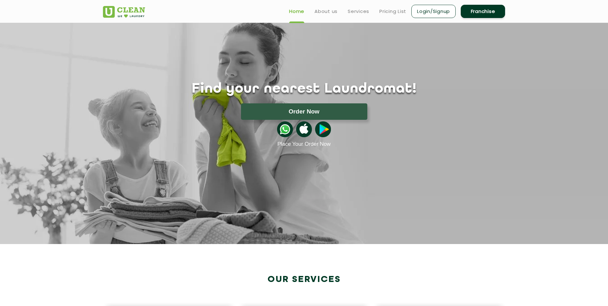 Image resolution: width=608 pixels, height=306 pixels. What do you see at coordinates (304, 144) in the screenshot?
I see `a: Place Your Order Now` at bounding box center [304, 144].